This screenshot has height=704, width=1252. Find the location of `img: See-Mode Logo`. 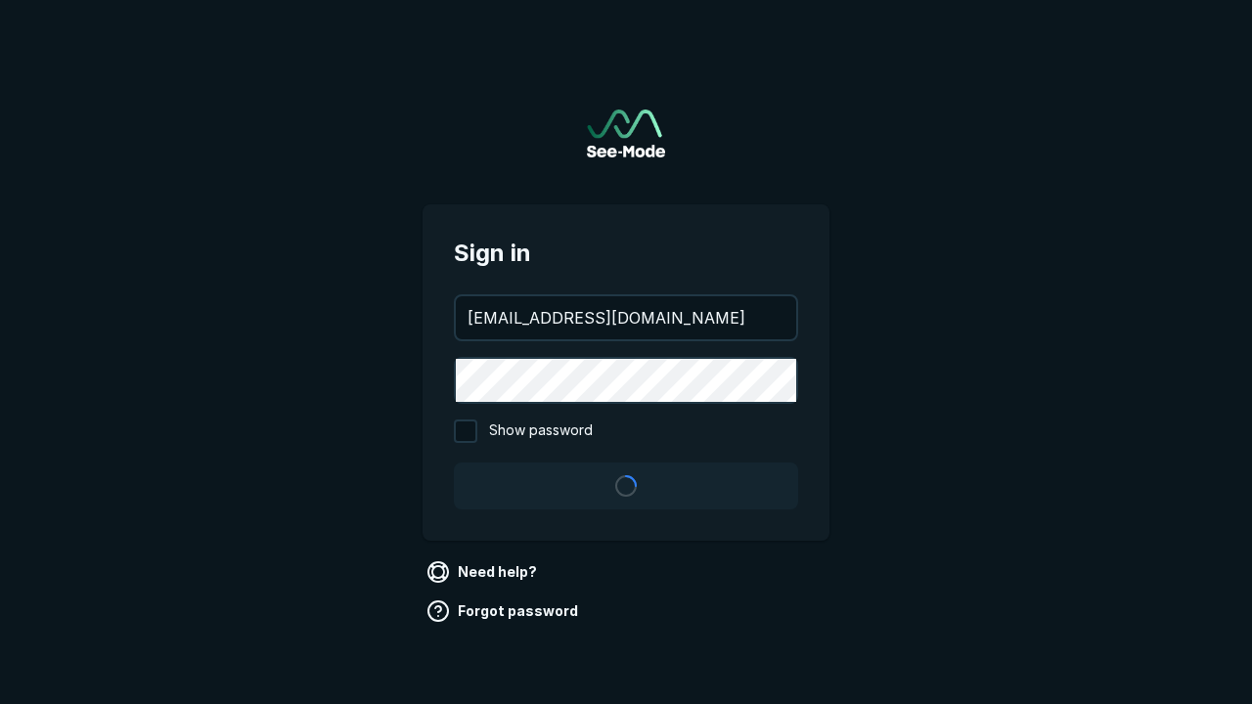

img: See-Mode Logo is located at coordinates (626, 133).